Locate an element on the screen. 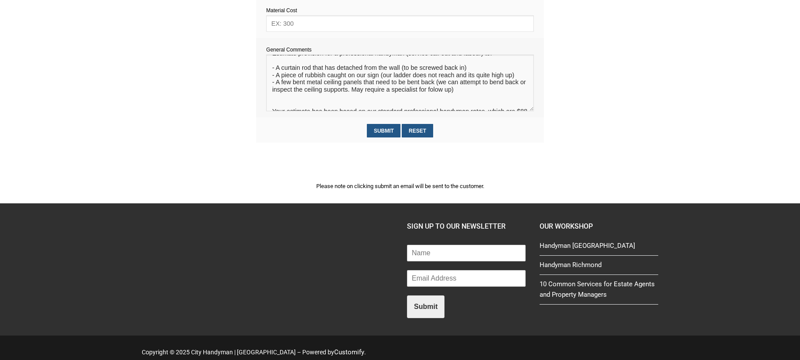  h4: SIGN UP TO OUR NEWSLETTER is located at coordinates (466, 226).